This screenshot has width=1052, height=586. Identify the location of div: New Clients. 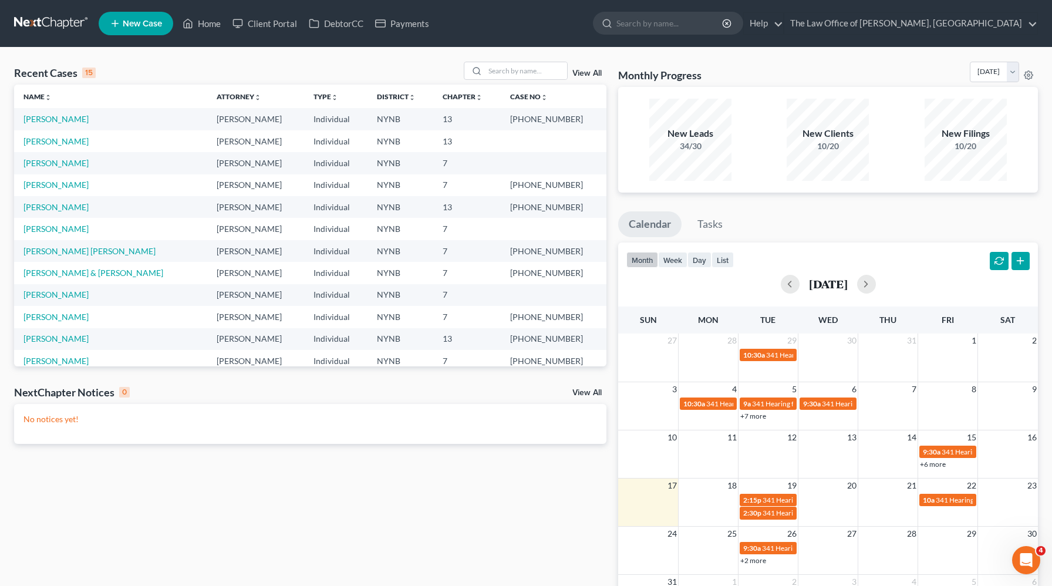
(828, 133).